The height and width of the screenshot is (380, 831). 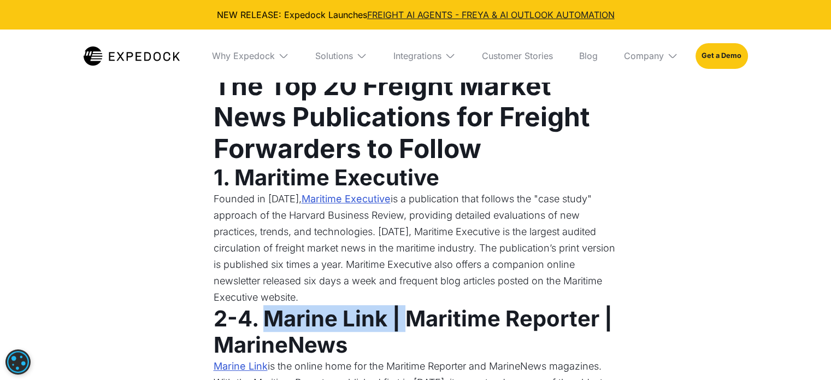 I want to click on div: Chat Widget, so click(x=804, y=353).